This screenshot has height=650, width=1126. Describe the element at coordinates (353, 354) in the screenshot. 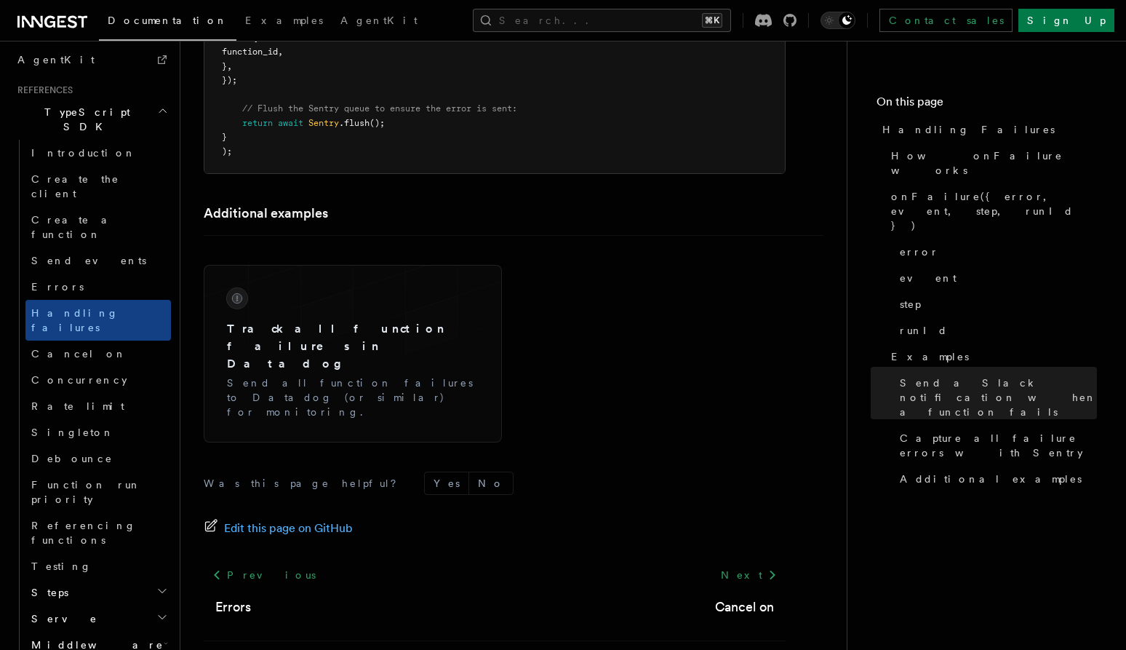

I see `a: Track all function failures in DatadogSend all function failures to Datadog (or similar) for moni...` at that location.